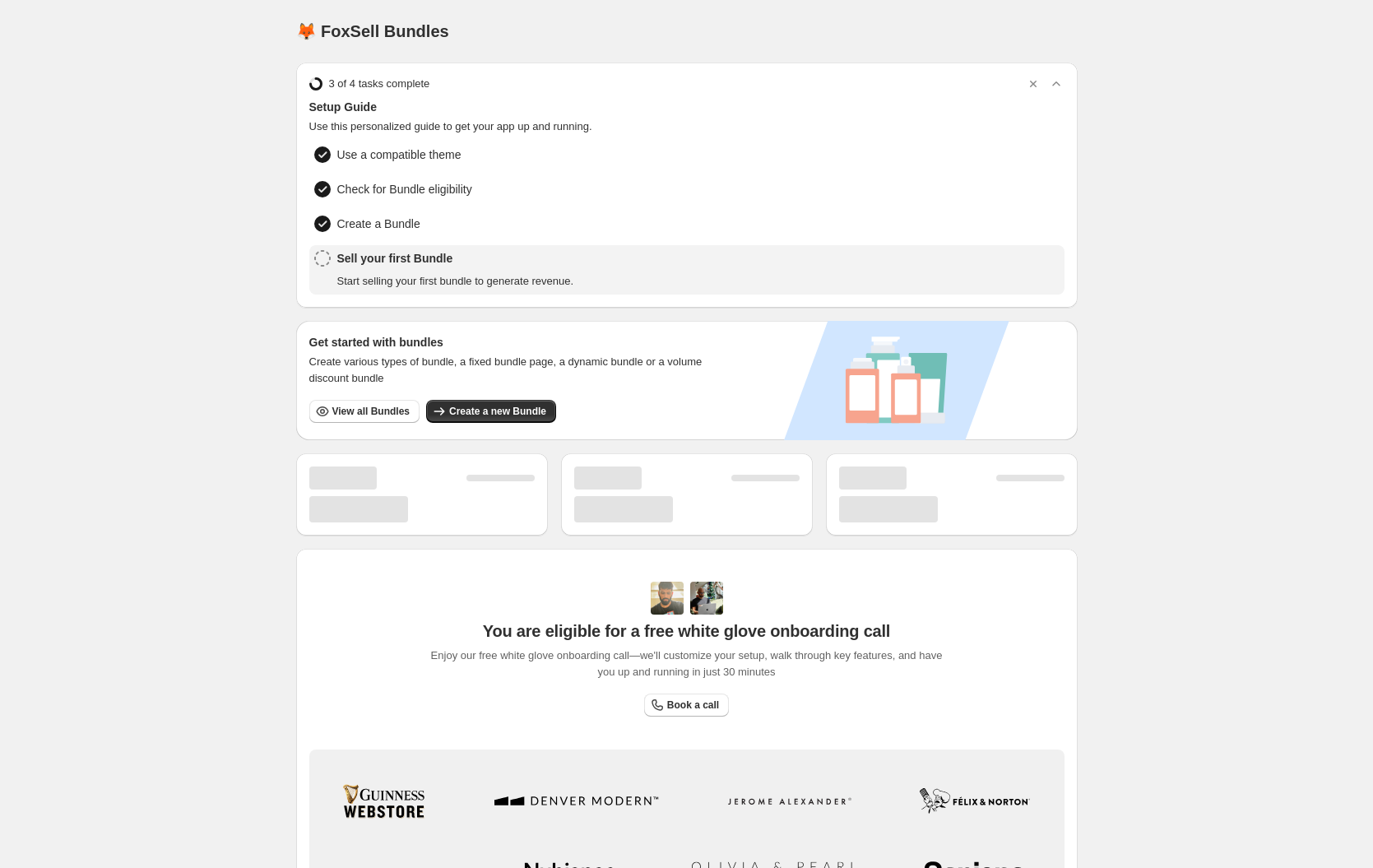  What do you see at coordinates (371, 412) in the screenshot?
I see `span: View all Bundles` at bounding box center [371, 412].